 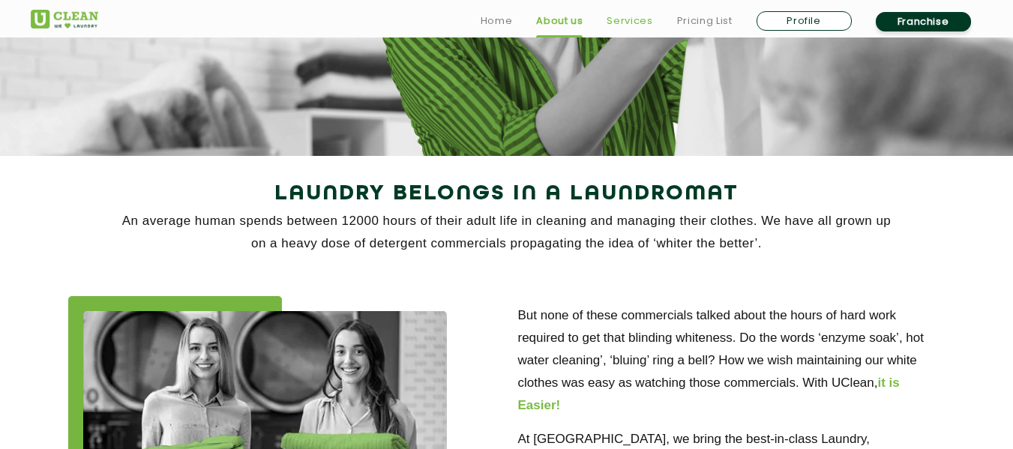 What do you see at coordinates (629, 21) in the screenshot?
I see `a: Services` at bounding box center [629, 21].